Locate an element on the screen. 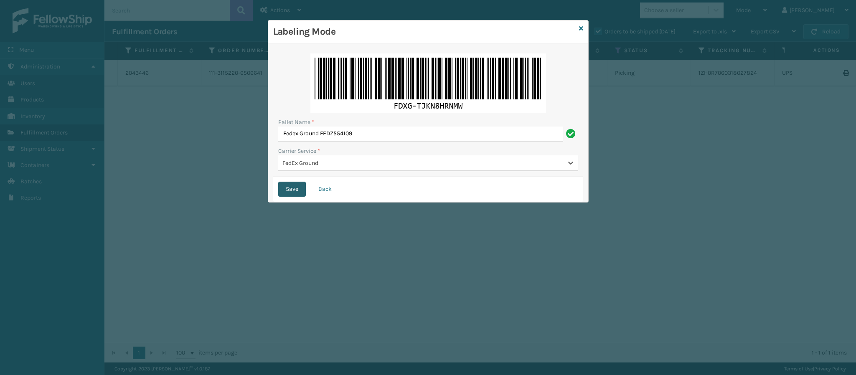 Image resolution: width=856 pixels, height=375 pixels. label: Carrier Service is located at coordinates (299, 151).